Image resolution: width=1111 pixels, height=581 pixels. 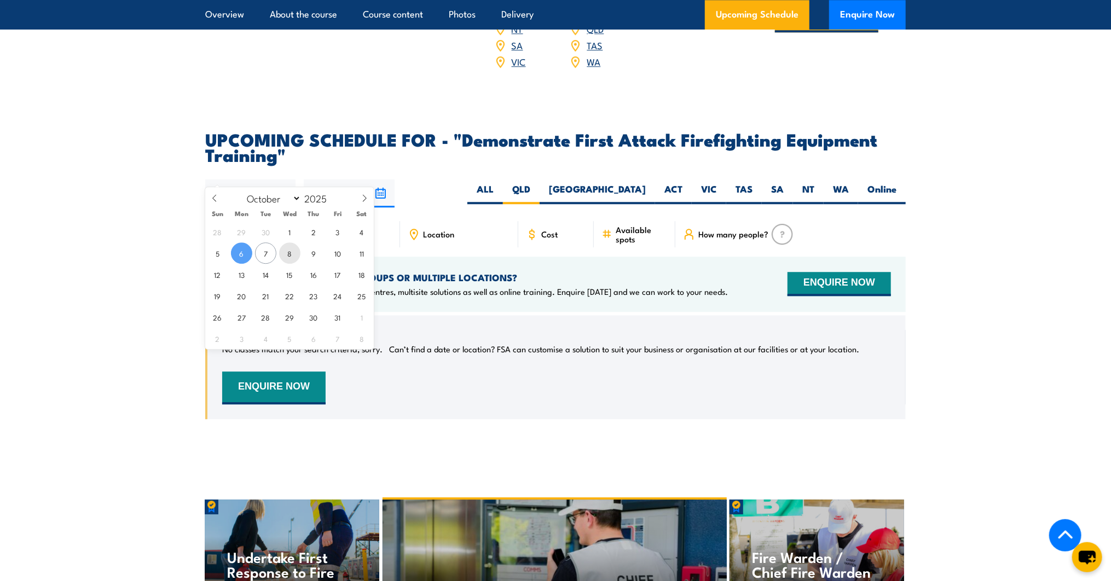 I want to click on span: Sun, so click(x=217, y=213).